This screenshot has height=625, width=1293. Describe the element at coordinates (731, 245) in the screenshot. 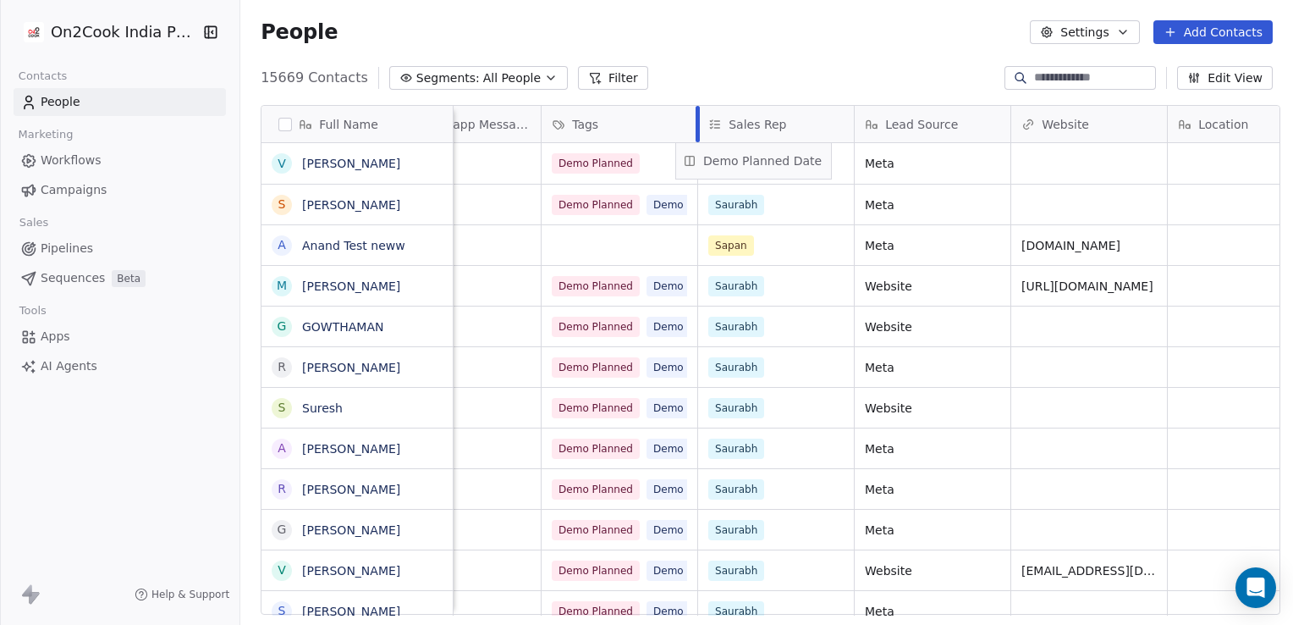

I see `span: Sapan` at that location.